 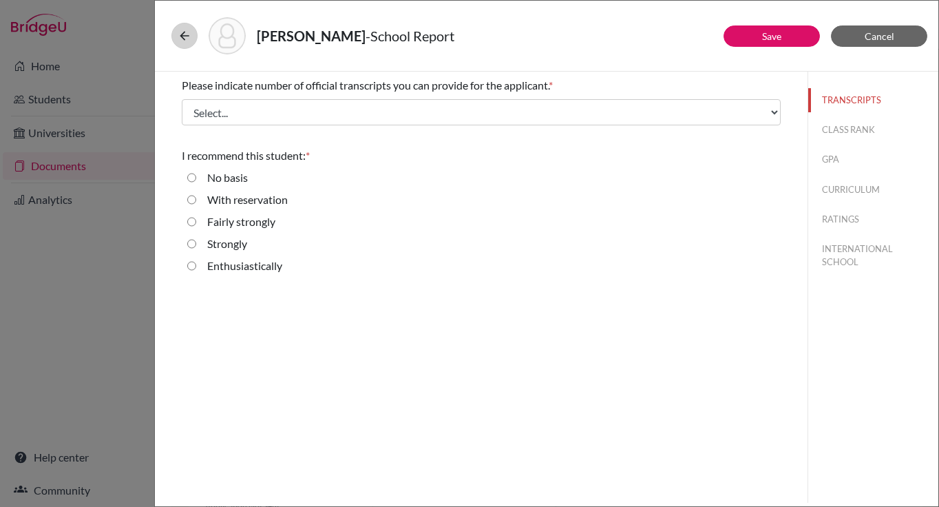 I want to click on label: With reservation, so click(x=247, y=200).